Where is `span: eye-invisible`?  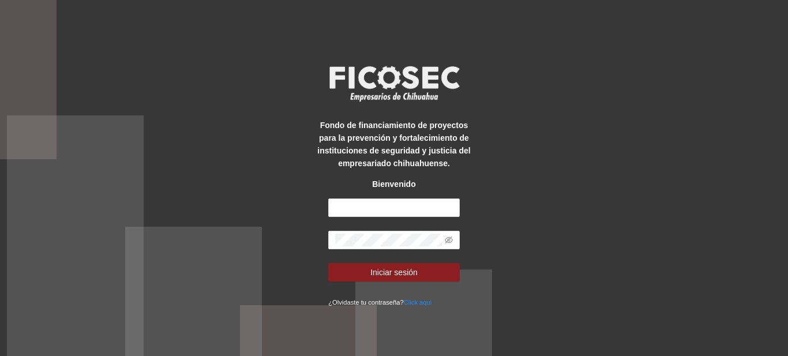 span: eye-invisible is located at coordinates (449, 240).